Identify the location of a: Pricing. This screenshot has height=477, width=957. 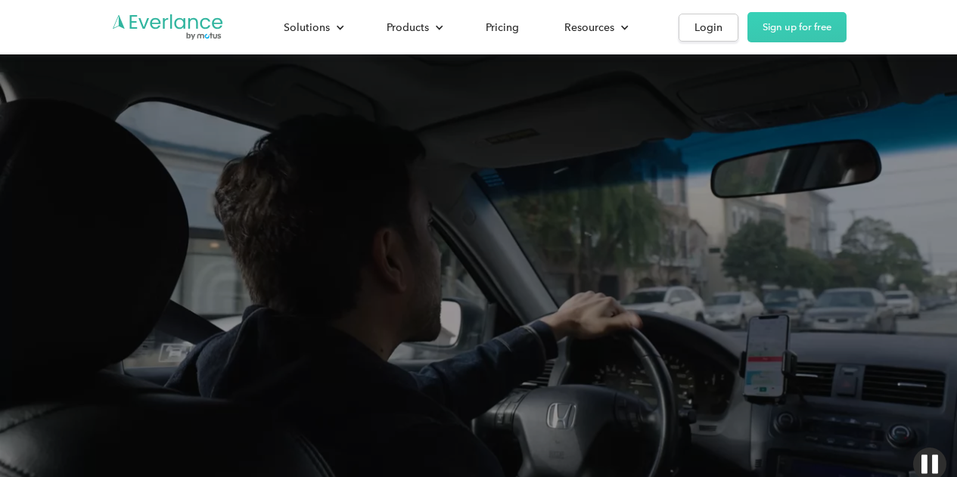
(502, 27).